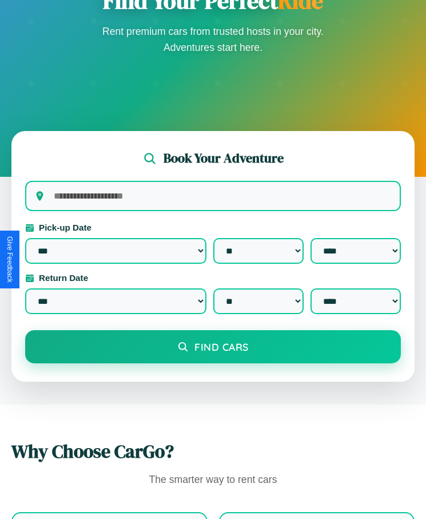  I want to click on h2: Book Your Adventure, so click(224, 158).